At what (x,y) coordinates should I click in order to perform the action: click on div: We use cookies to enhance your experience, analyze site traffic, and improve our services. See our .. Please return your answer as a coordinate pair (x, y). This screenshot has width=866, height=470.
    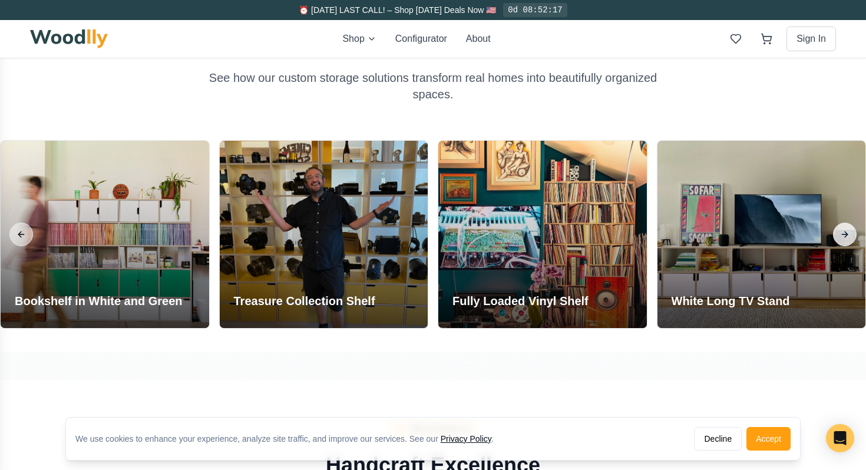
    Looking at the image, I should click on (289, 439).